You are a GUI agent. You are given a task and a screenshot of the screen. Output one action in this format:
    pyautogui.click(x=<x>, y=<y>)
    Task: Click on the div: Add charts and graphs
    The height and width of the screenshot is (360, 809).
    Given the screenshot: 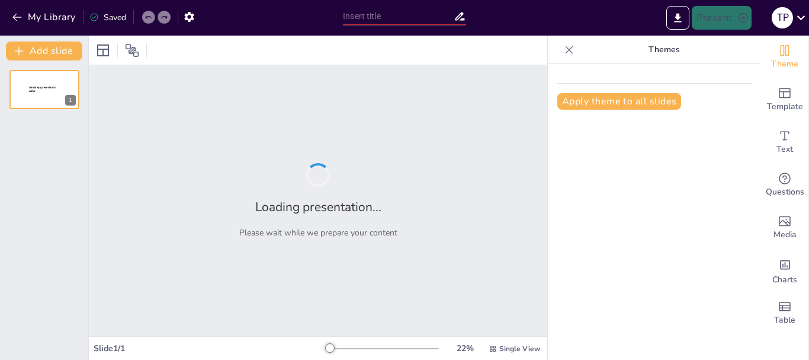 What is the action you would take?
    pyautogui.click(x=785, y=270)
    